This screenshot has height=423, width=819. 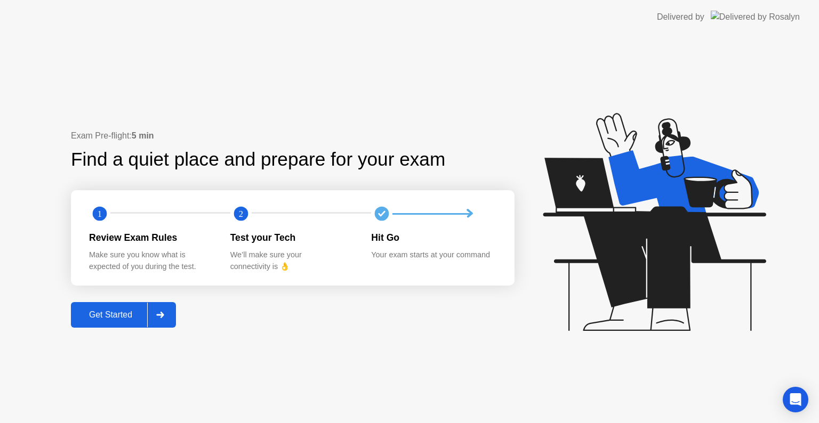 I want to click on div: Test your Tech, so click(x=292, y=238).